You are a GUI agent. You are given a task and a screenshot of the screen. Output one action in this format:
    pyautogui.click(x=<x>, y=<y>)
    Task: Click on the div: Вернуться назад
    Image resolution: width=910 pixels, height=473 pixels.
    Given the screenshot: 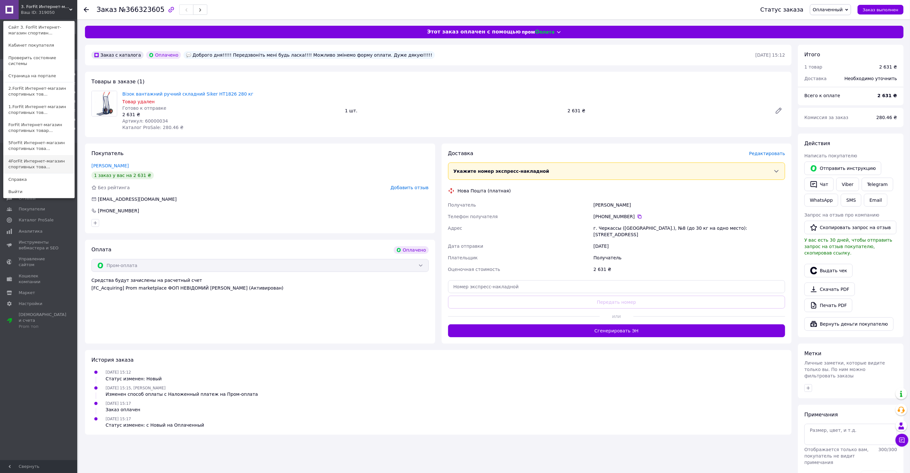 What is the action you would take?
    pyautogui.click(x=86, y=10)
    